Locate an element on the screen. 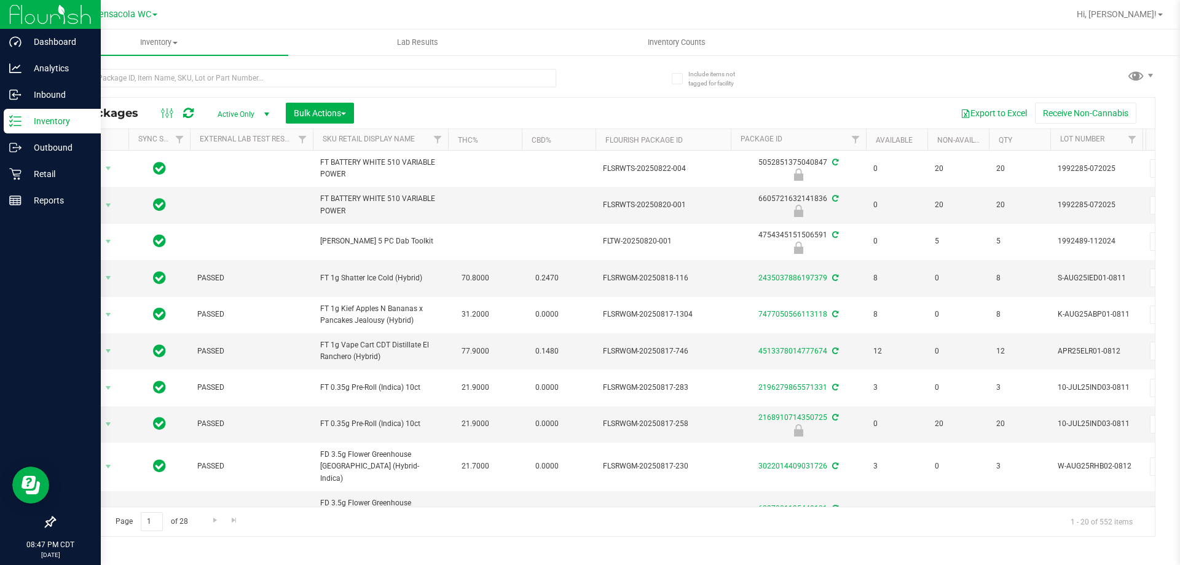  span: FT 1g Vape Cart CDT Distillate El Ranchero (Hybrid) is located at coordinates (380, 351).